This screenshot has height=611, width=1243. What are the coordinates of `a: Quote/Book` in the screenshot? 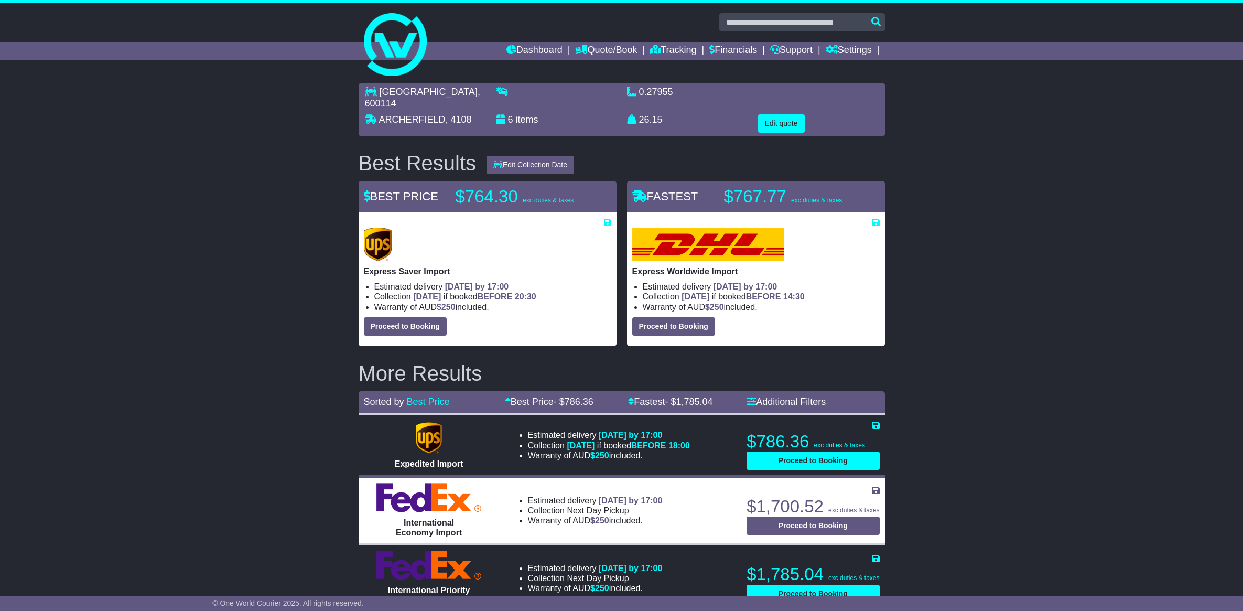 It's located at (606, 51).